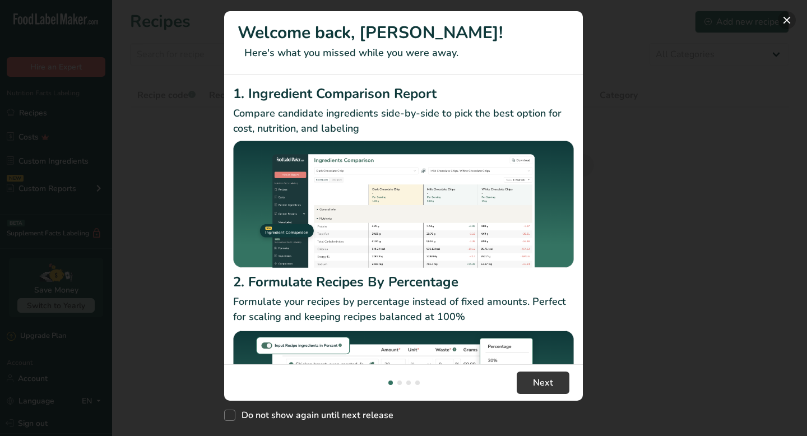 The width and height of the screenshot is (807, 436). I want to click on img: Ingredient Comparison Report, so click(403, 204).